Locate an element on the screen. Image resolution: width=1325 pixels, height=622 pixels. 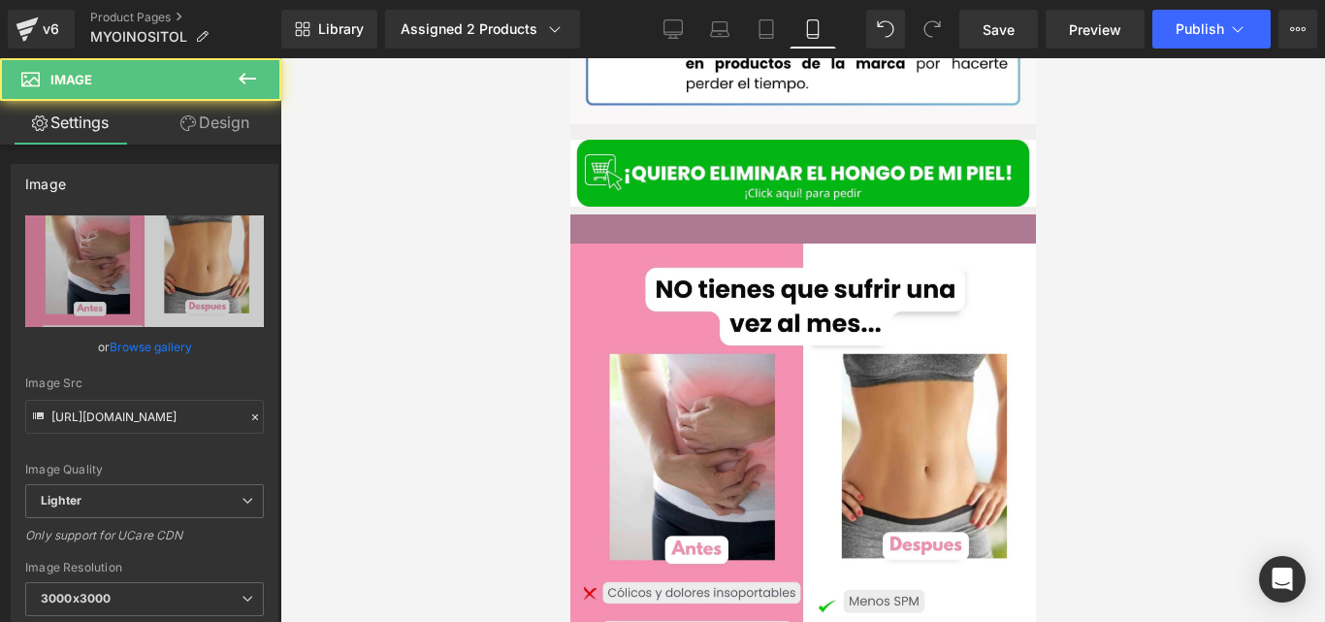
span: Save is located at coordinates (998, 29).